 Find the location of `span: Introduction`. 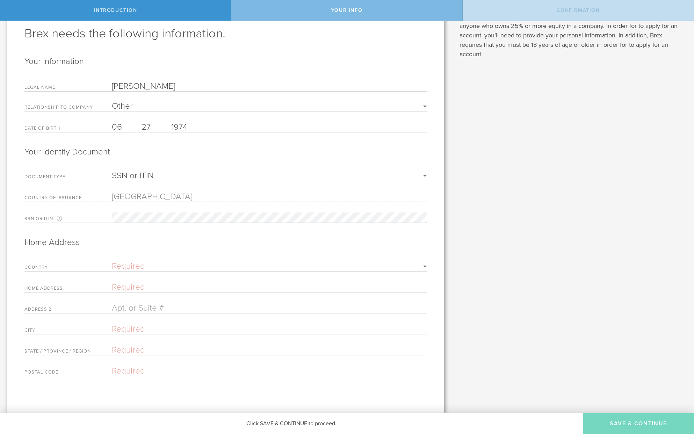

span: Introduction is located at coordinates (116, 10).